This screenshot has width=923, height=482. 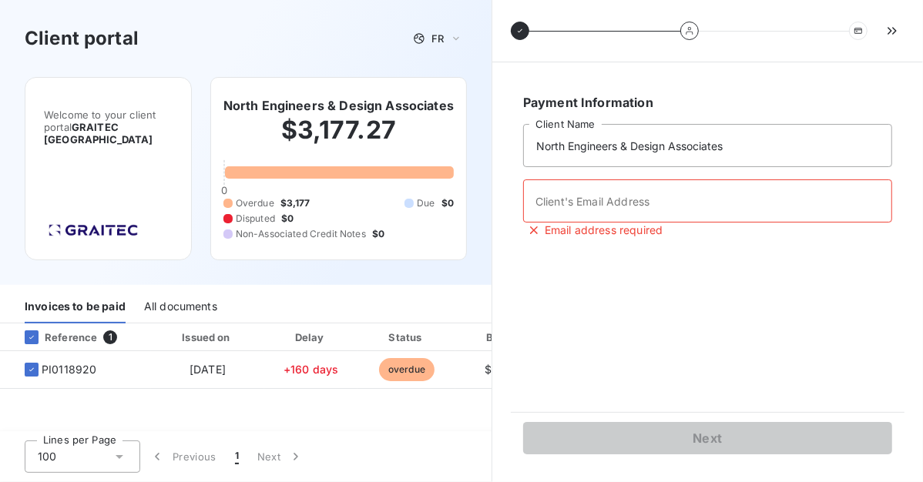 I want to click on div: Invoices to be paid, so click(x=75, y=307).